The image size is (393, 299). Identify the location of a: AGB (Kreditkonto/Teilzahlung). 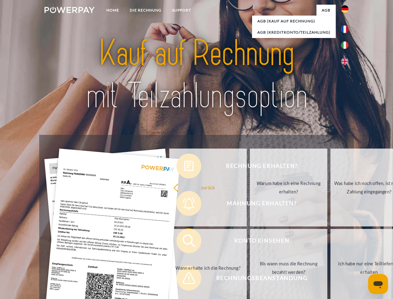
(294, 32).